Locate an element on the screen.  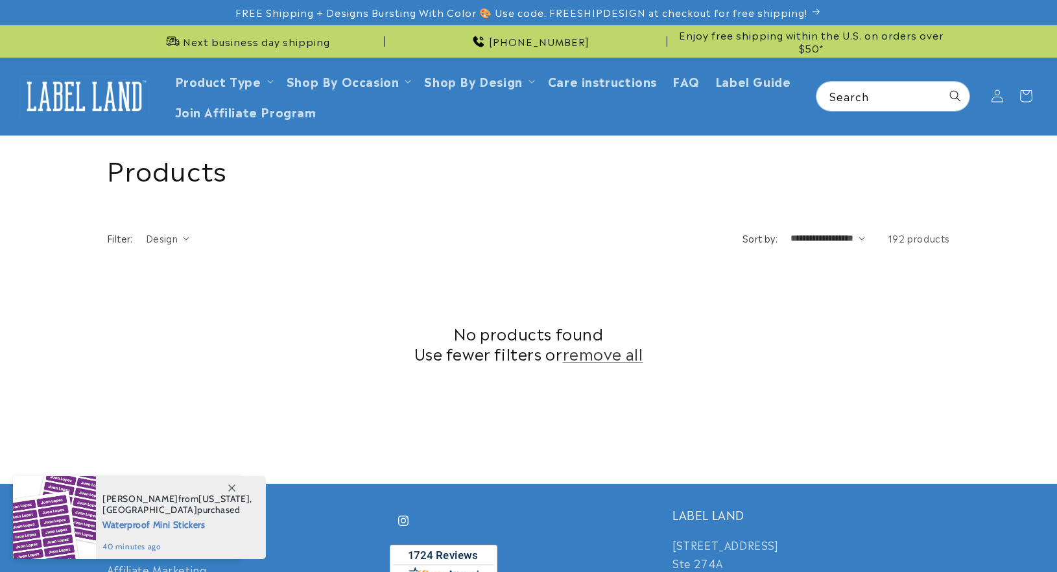
span: from , purchased is located at coordinates (177, 504).